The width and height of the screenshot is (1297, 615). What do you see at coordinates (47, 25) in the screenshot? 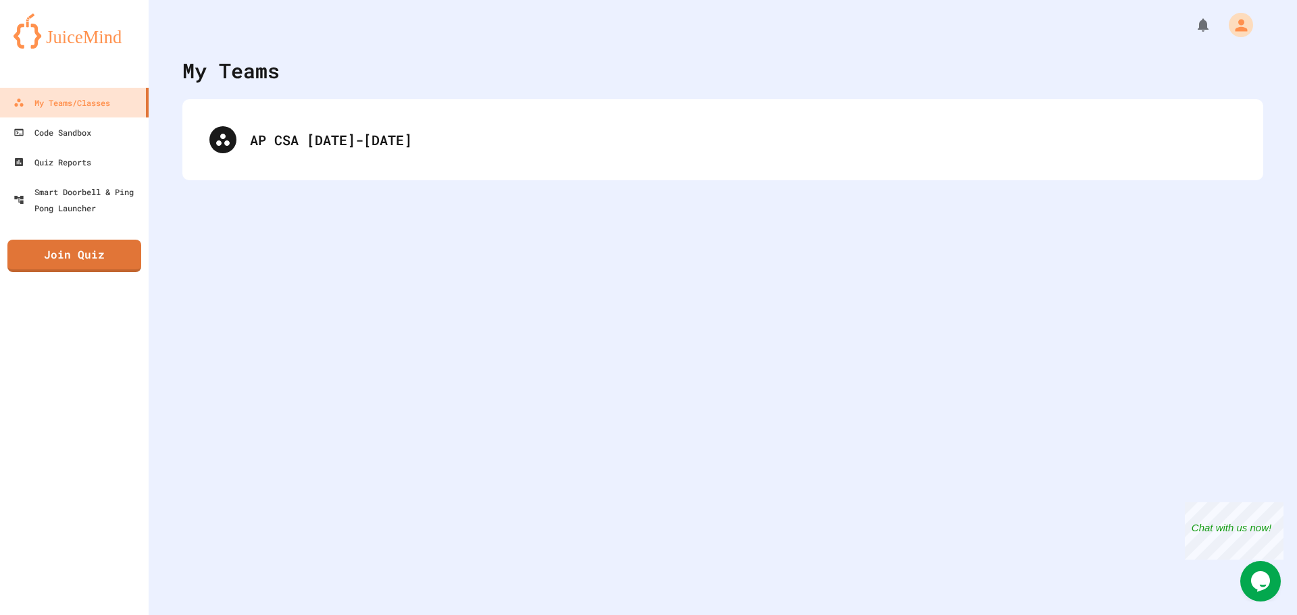
I see `p: Chat with us now!` at bounding box center [47, 25].